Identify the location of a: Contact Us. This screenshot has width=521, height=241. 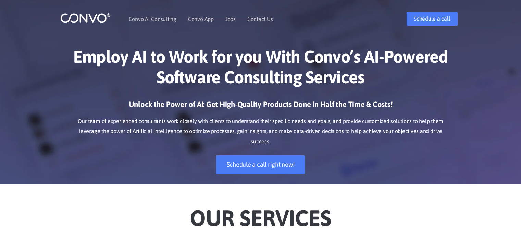
(260, 19).